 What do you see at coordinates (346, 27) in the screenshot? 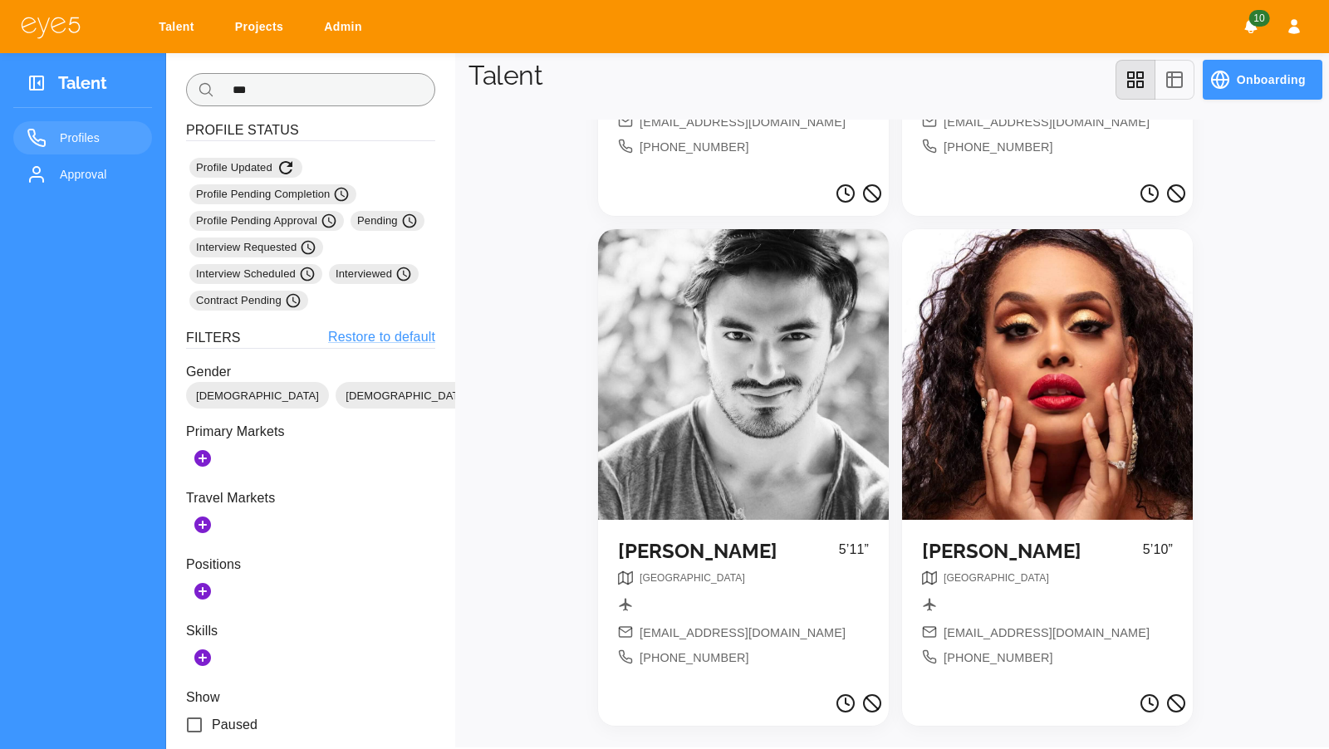
I see `a: Admin` at bounding box center [346, 27].